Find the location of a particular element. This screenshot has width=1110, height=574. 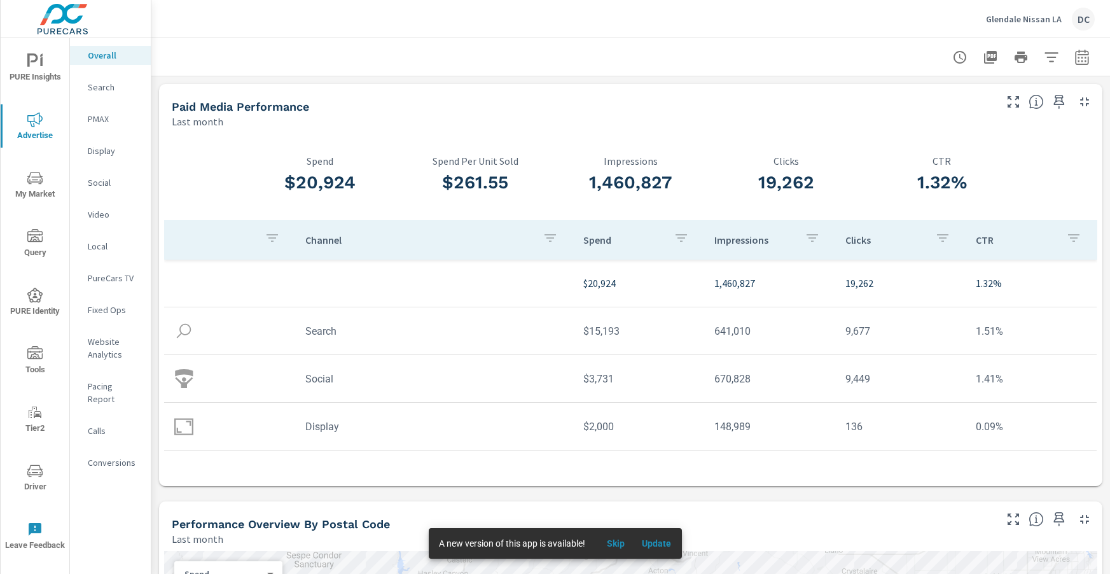

span: PURE Insights is located at coordinates (35, 69).